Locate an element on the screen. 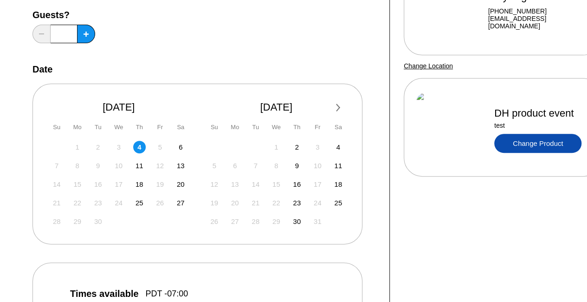  div: Not available Monday, October 27th, 2025 is located at coordinates (235, 221).